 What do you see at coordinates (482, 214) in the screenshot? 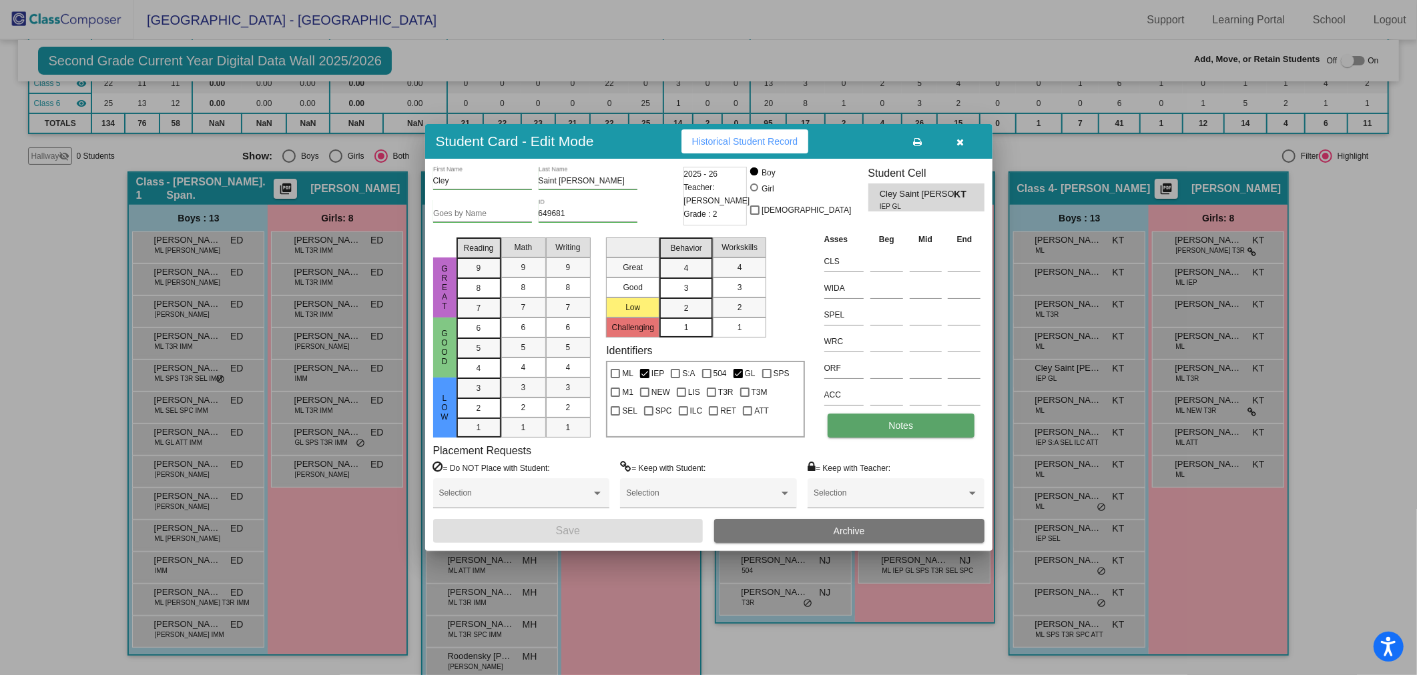
I see `input: goes by name` at bounding box center [482, 214].